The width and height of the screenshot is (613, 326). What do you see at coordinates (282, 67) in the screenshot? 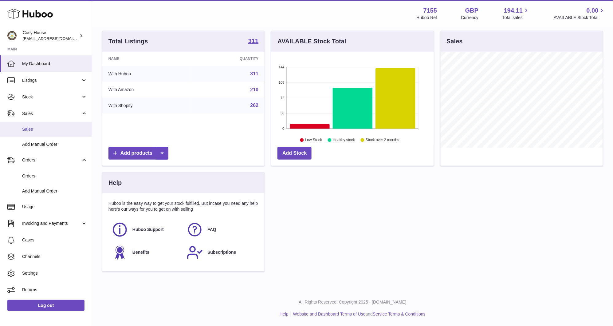
I see `text: 144` at bounding box center [282, 67].